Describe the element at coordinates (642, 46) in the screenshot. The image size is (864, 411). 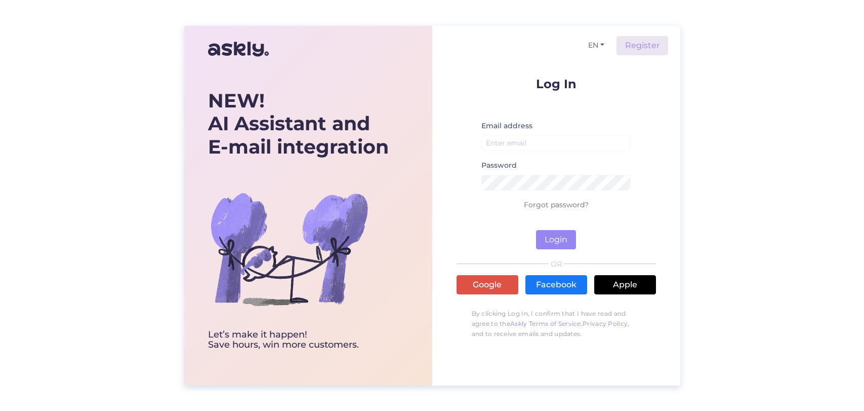
I see `a: Register` at that location.